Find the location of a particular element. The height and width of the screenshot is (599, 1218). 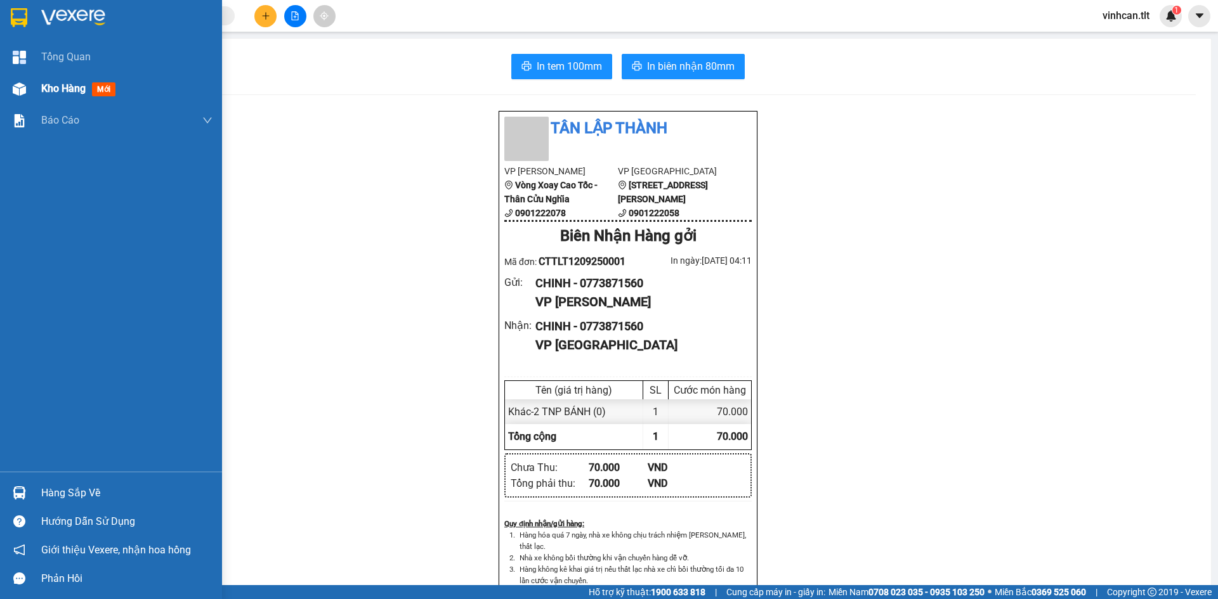

span: notification is located at coordinates (19, 550).